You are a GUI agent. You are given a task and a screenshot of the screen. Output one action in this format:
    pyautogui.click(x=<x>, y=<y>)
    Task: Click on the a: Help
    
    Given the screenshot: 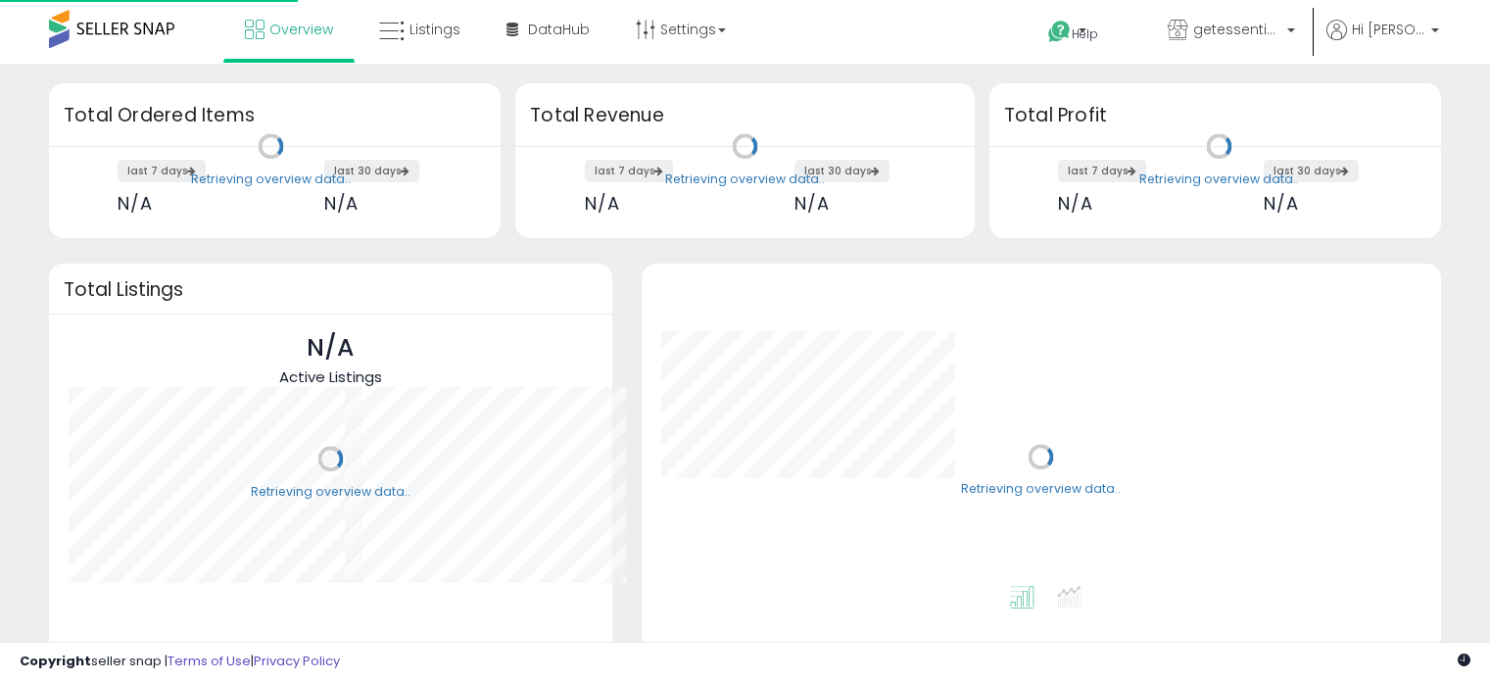 What is the action you would take?
    pyautogui.click(x=1084, y=34)
    